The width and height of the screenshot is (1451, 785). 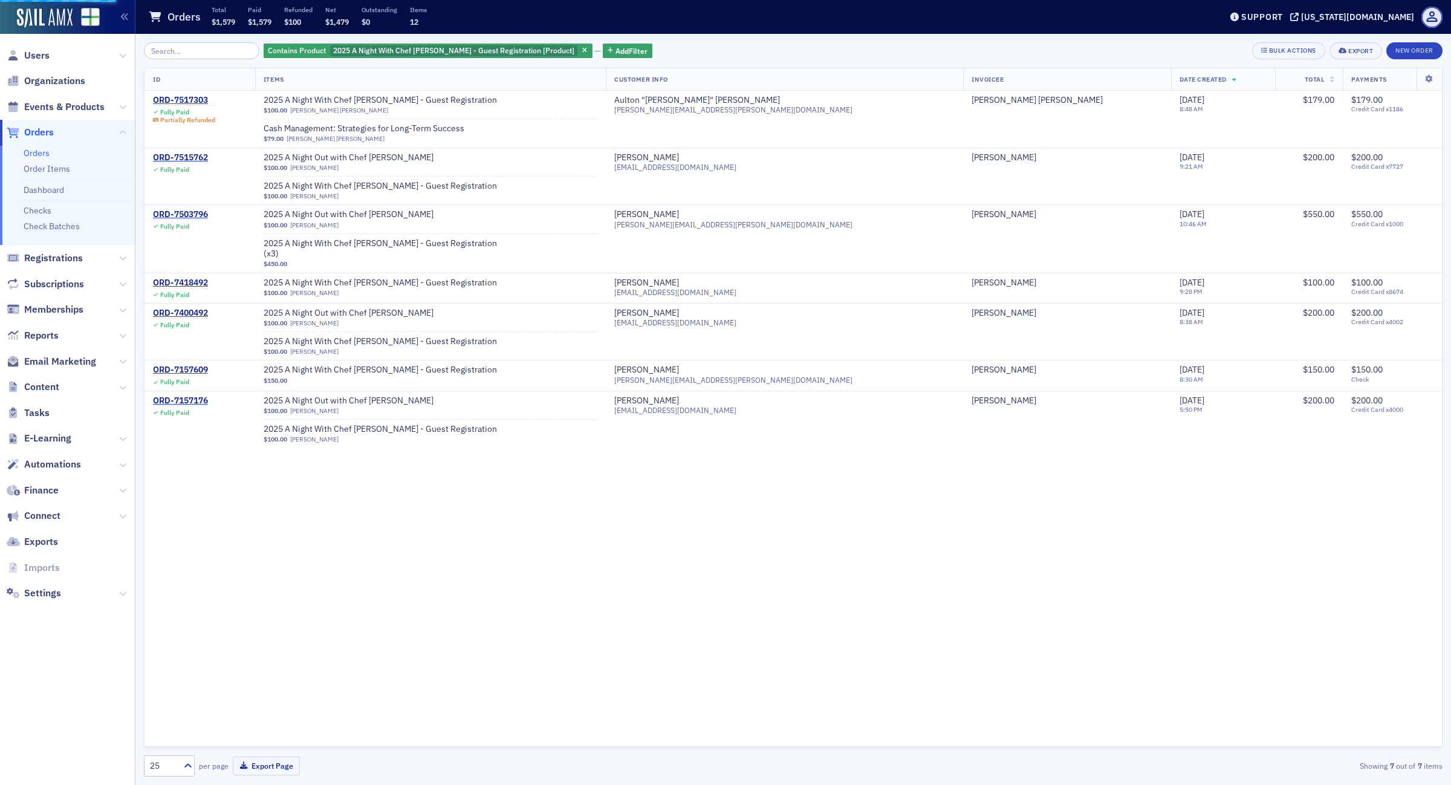 What do you see at coordinates (33, 568) in the screenshot?
I see `a: Imports` at bounding box center [33, 568].